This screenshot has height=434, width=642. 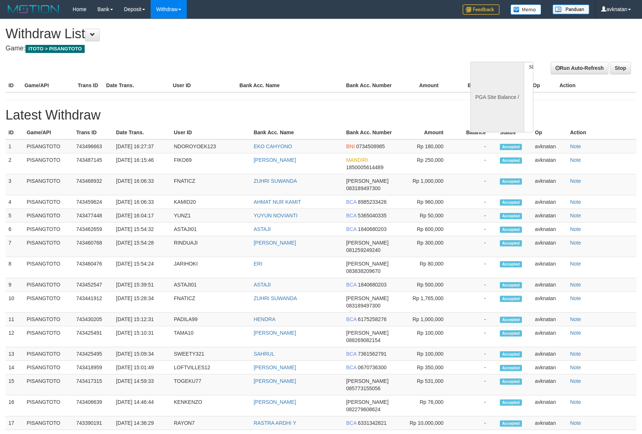 What do you see at coordinates (372, 202) in the screenshot?
I see `span: 8985233426` at bounding box center [372, 202].